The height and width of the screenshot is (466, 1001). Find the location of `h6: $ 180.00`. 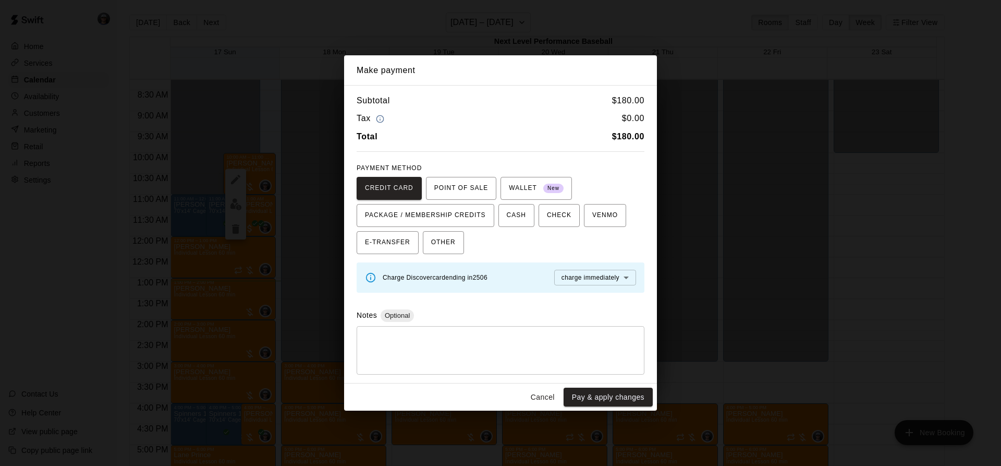

h6: $ 180.00 is located at coordinates (628, 101).